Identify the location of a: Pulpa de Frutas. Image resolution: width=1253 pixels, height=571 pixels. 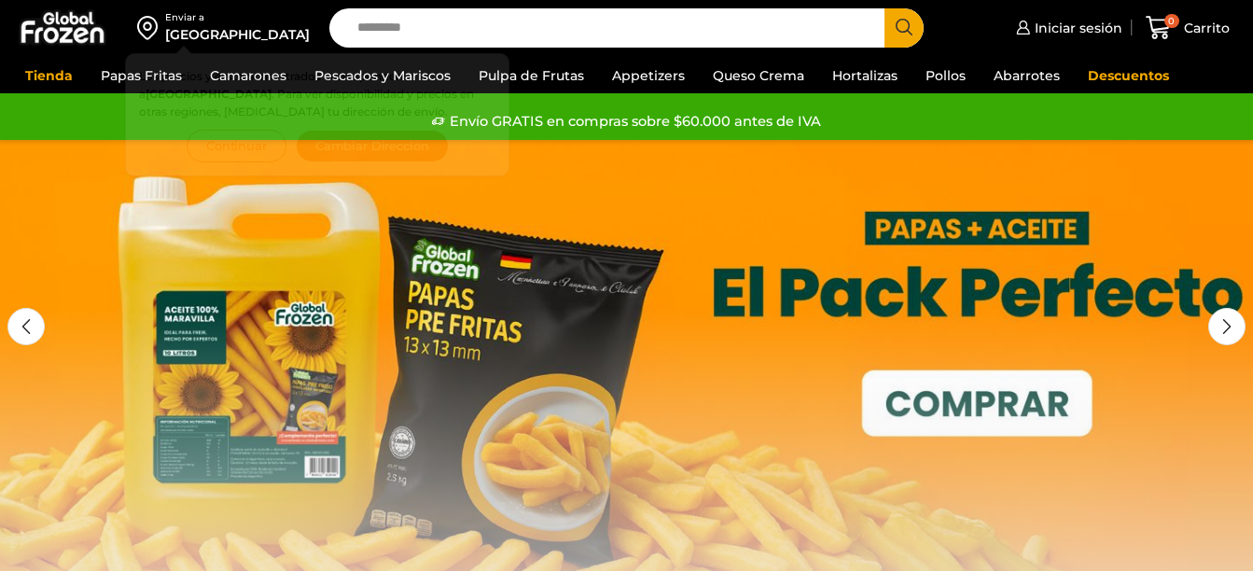
(531, 76).